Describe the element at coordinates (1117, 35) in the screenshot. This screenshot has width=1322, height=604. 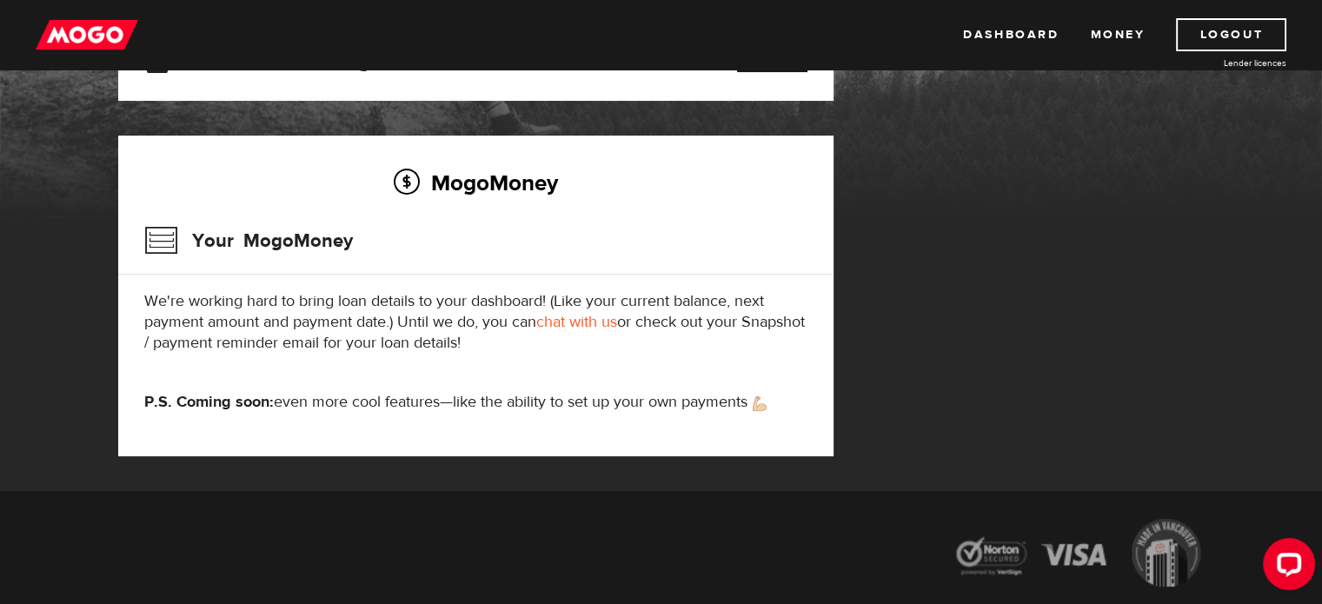
I see `a: Money` at that location.